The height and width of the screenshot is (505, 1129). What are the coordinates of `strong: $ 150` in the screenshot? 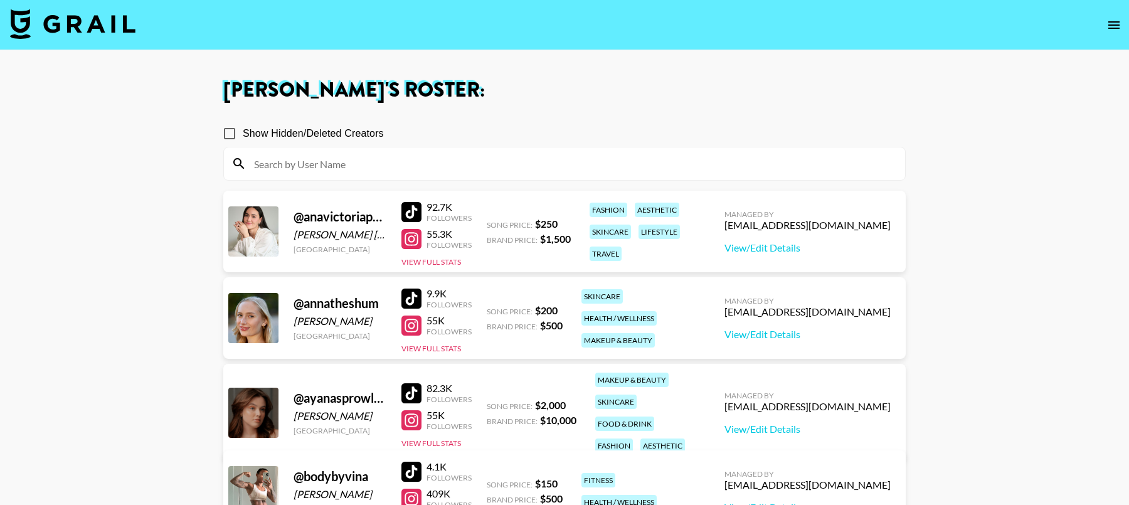 It's located at (546, 483).